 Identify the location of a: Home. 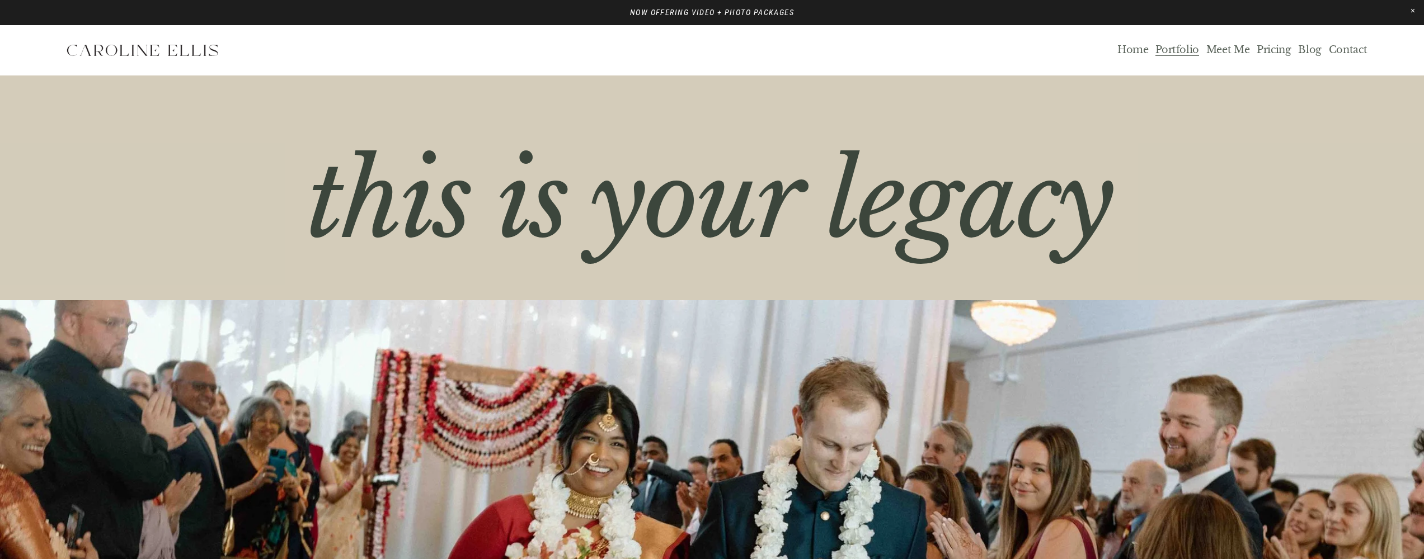
(1133, 50).